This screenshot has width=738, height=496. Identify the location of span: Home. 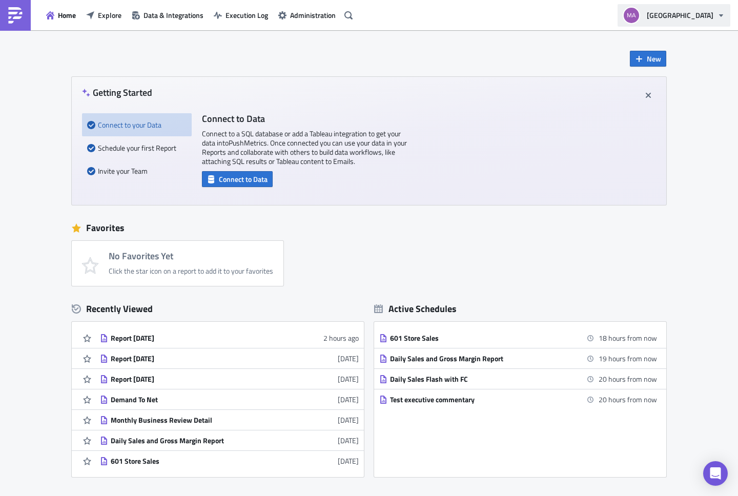
(67, 15).